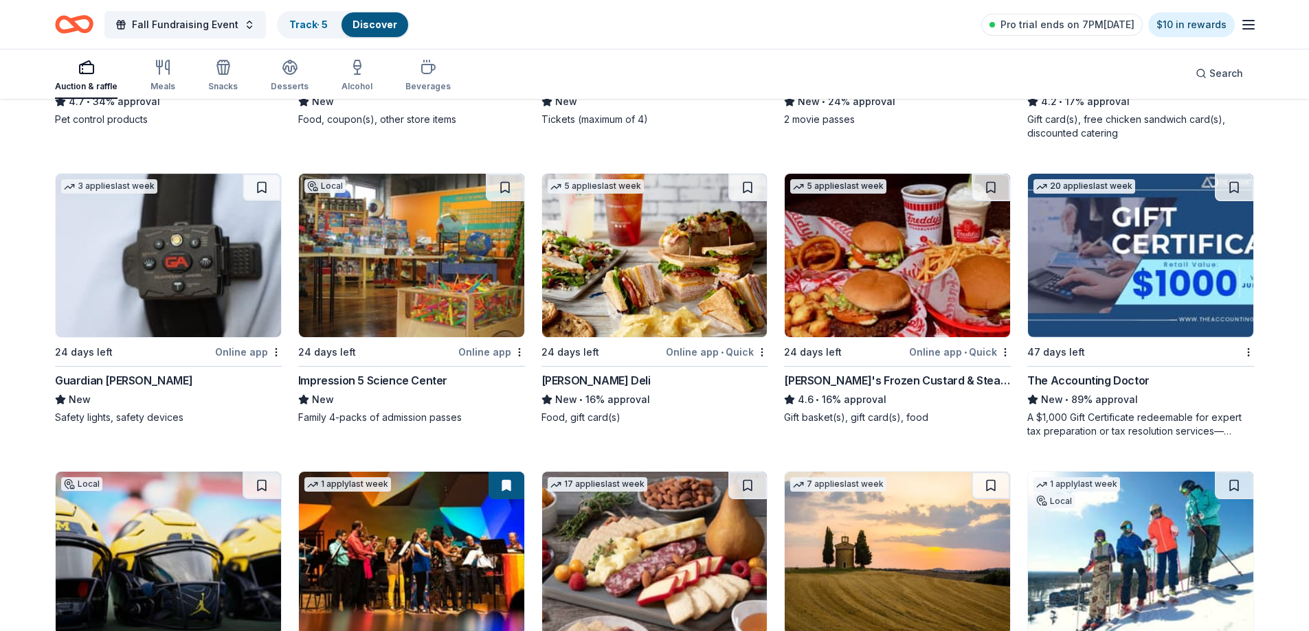 The image size is (1309, 631). I want to click on div: 47 days left, so click(1056, 352).